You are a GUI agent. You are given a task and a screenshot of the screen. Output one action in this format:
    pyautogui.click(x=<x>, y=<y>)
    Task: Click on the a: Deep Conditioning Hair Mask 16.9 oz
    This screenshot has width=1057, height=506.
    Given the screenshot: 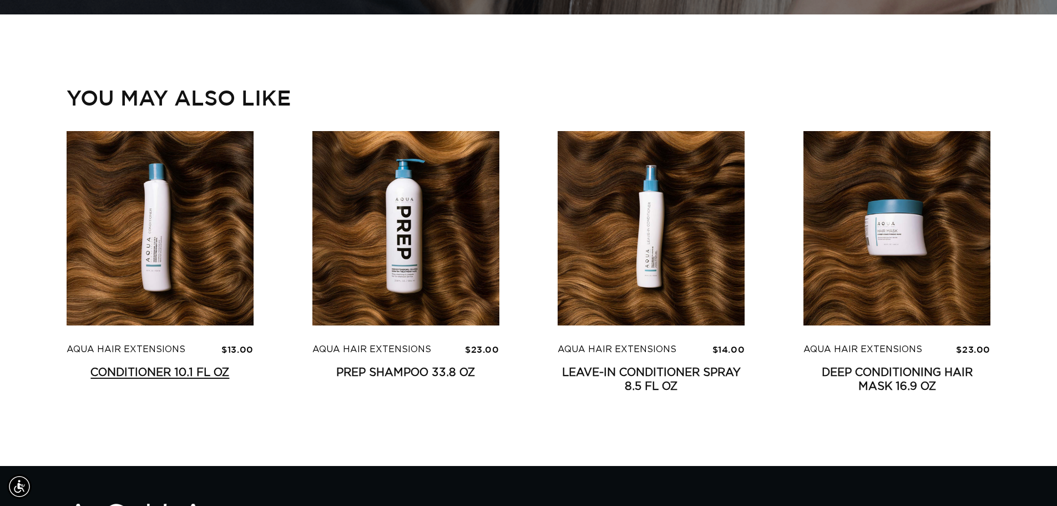 What is the action you would take?
    pyautogui.click(x=897, y=380)
    